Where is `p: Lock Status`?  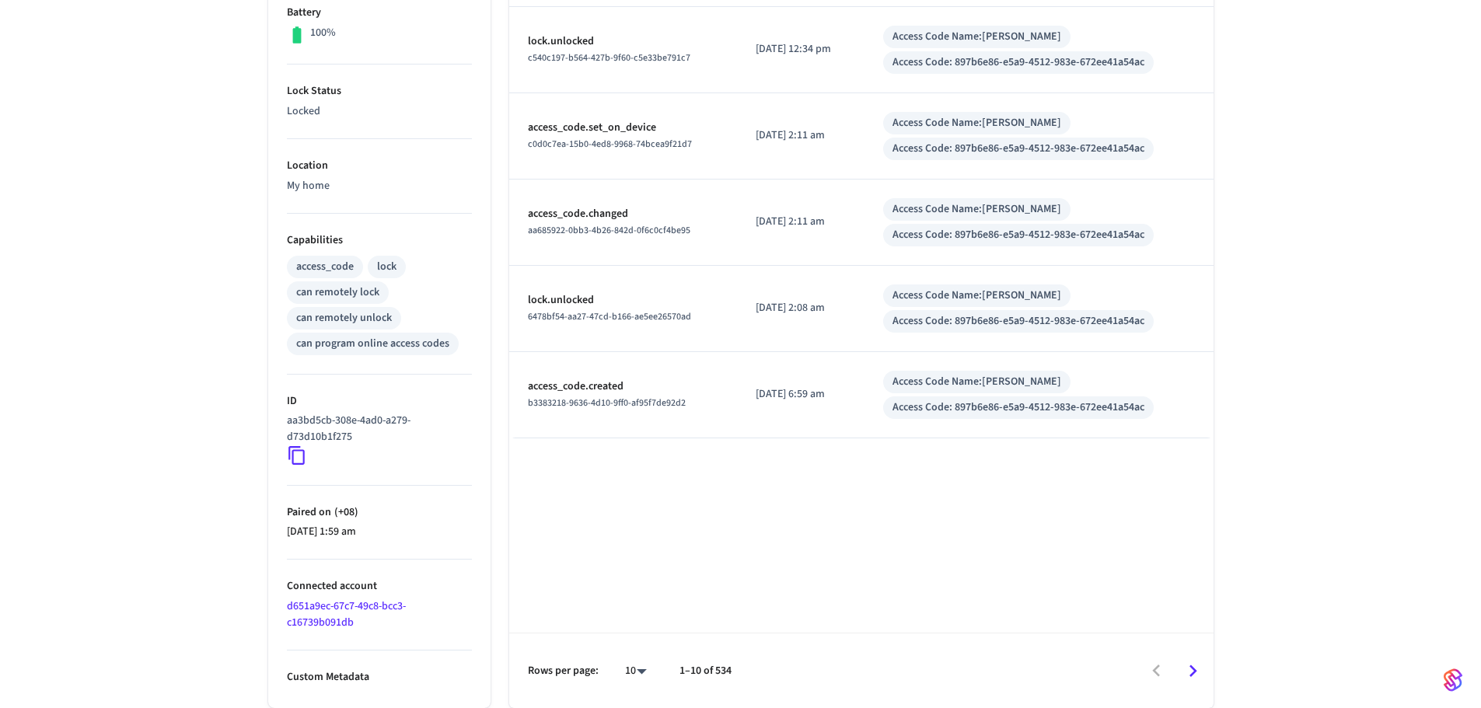
p: Lock Status is located at coordinates (380, 91).